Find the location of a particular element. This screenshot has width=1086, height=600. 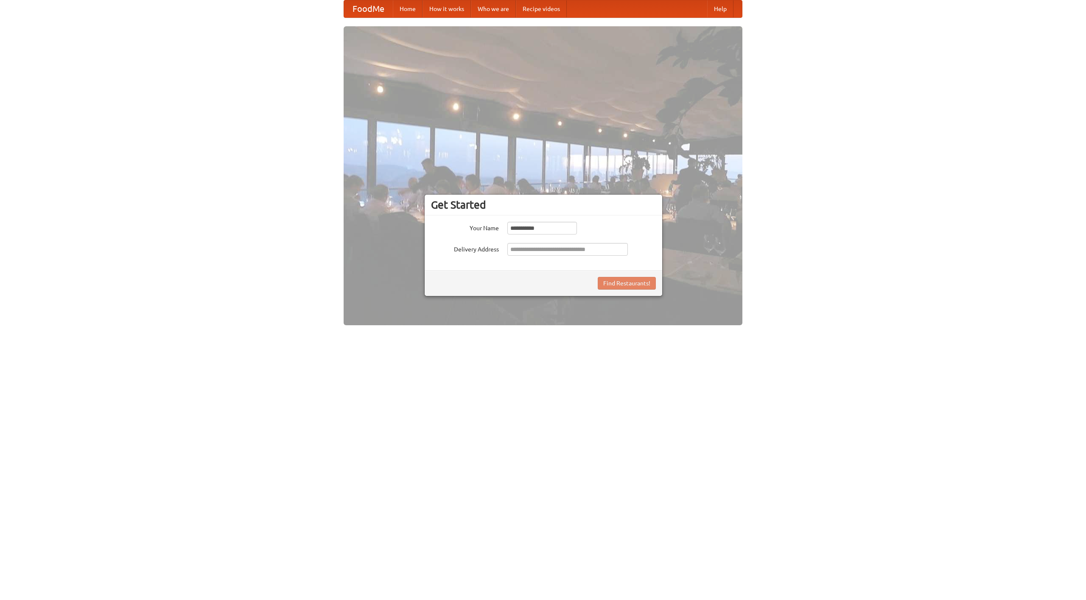

a: How it works is located at coordinates (447, 9).